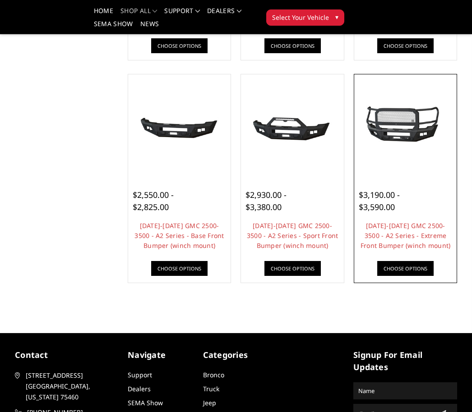 The height and width of the screenshot is (412, 472). I want to click on a: shop all, so click(139, 14).